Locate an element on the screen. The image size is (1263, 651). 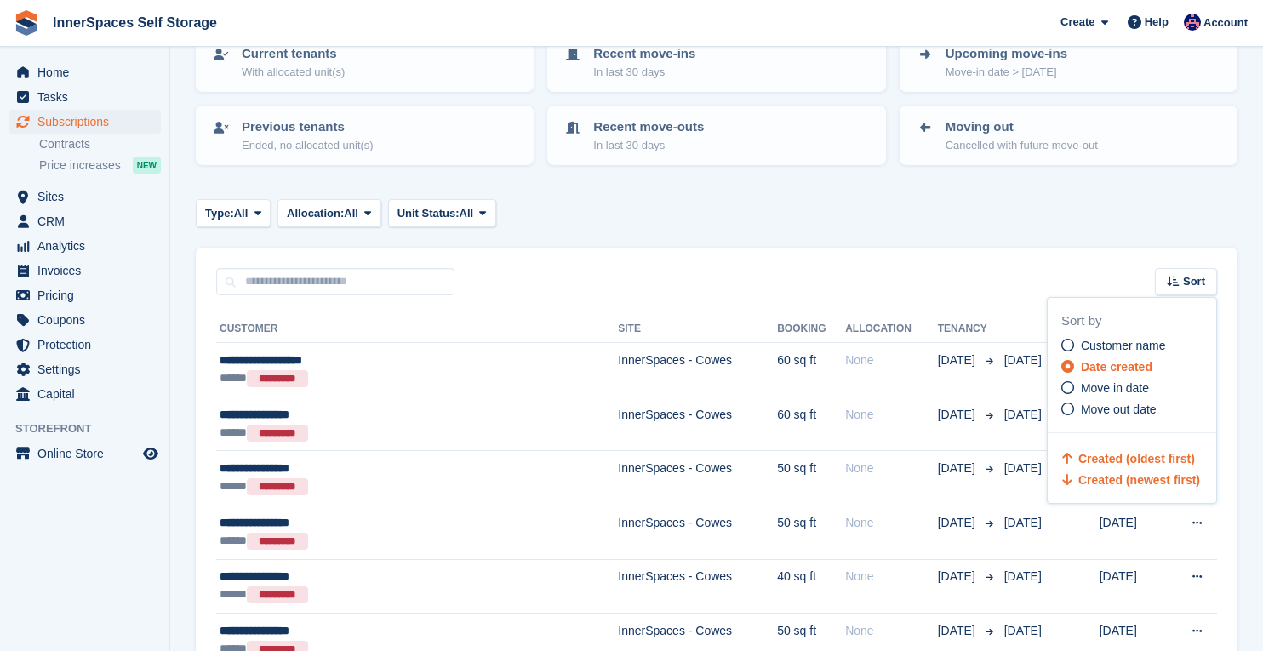
p: With allocated unit(s) is located at coordinates (293, 72).